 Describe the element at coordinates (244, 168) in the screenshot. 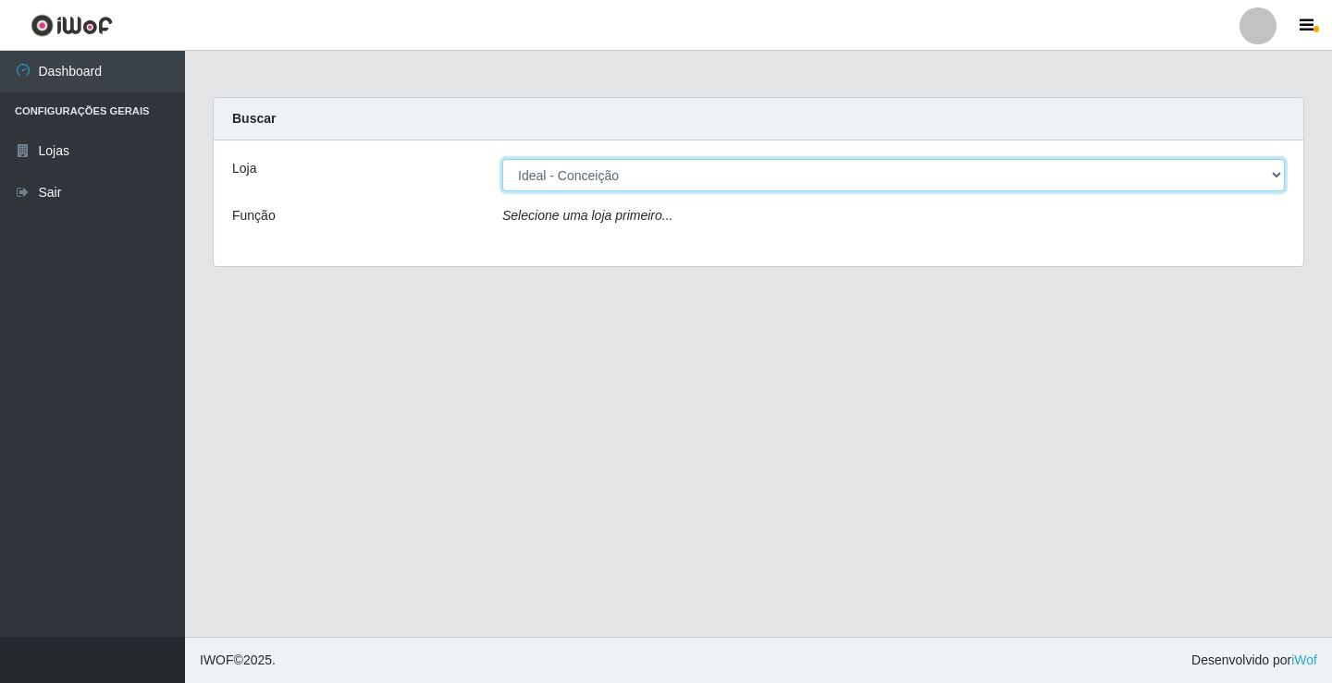

I see `label: Loja` at that location.